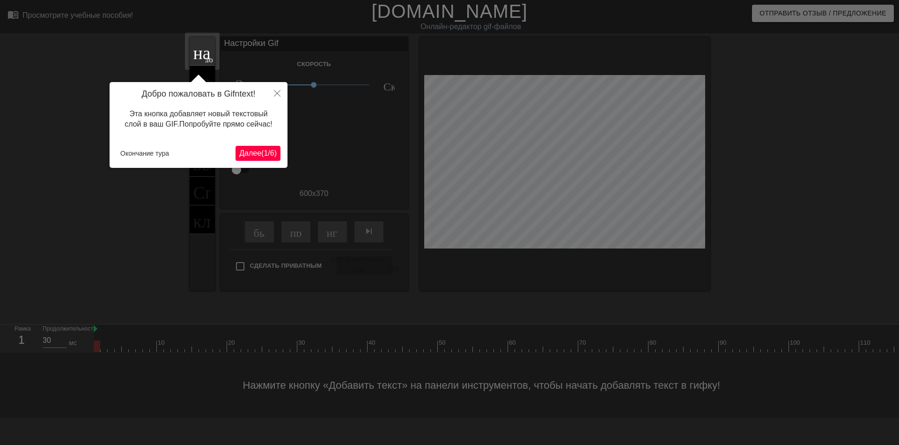  Describe the element at coordinates (145, 153) in the screenshot. I see `ya-tr-span: Окончание тура` at that location.